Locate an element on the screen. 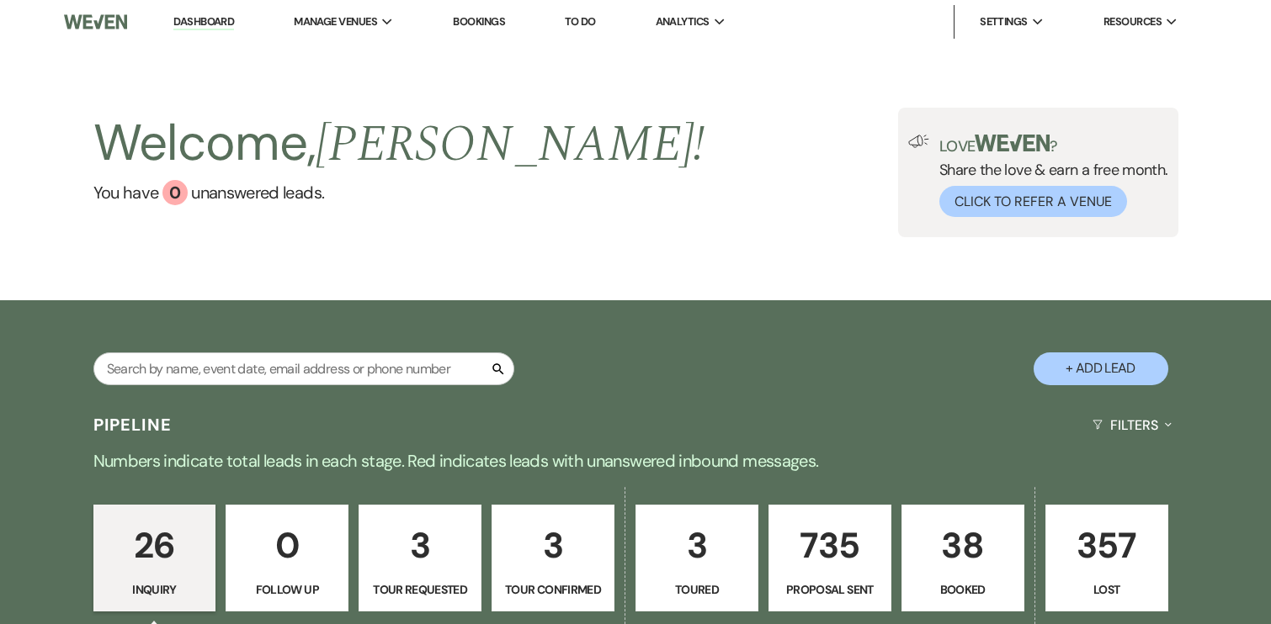 This screenshot has width=1271, height=624. input: Search by name, event date, email address or phone number is located at coordinates (304, 369).